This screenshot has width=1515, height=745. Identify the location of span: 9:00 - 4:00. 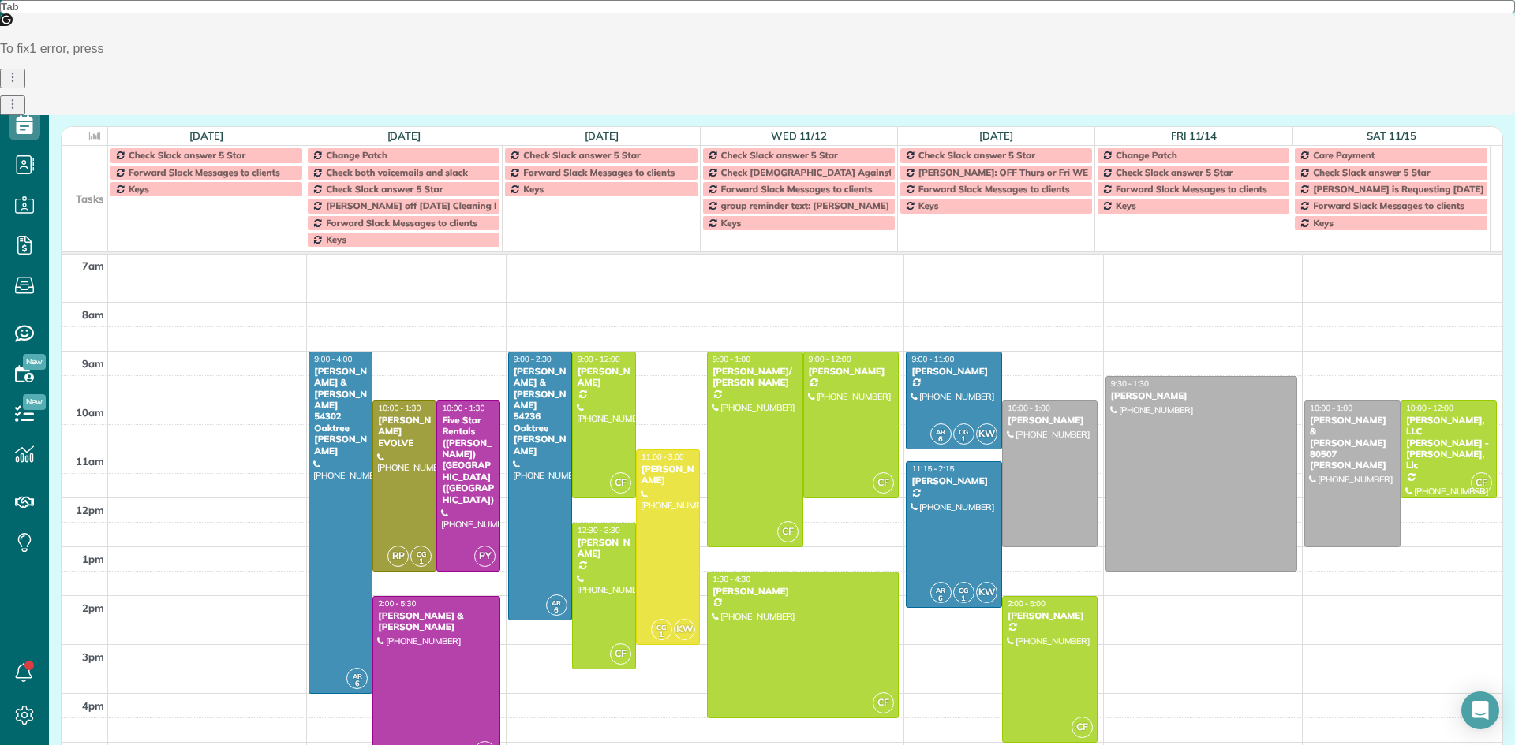
(333, 359).